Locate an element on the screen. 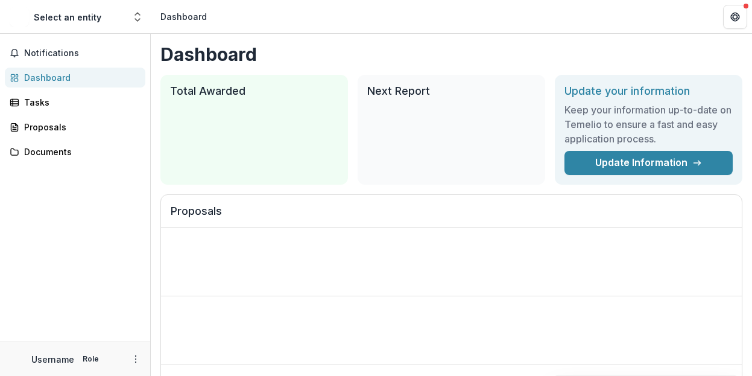  h3: Keep your information up-to-date on Temelio to ensure a fast and easy application process. is located at coordinates (648, 124).